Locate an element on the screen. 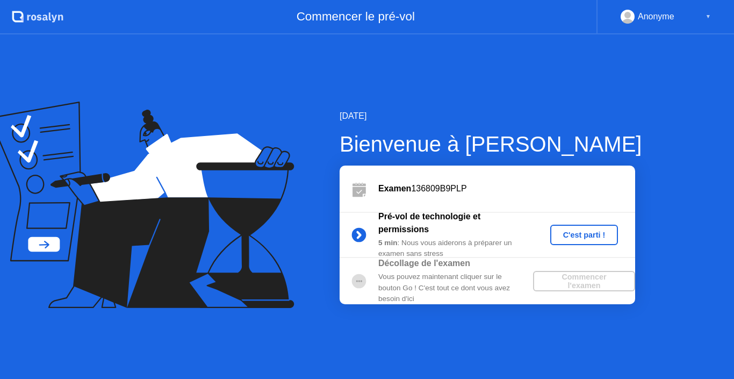 Image resolution: width=734 pixels, height=379 pixels. b: Pré-vol de technologie et permissions is located at coordinates (429, 222).